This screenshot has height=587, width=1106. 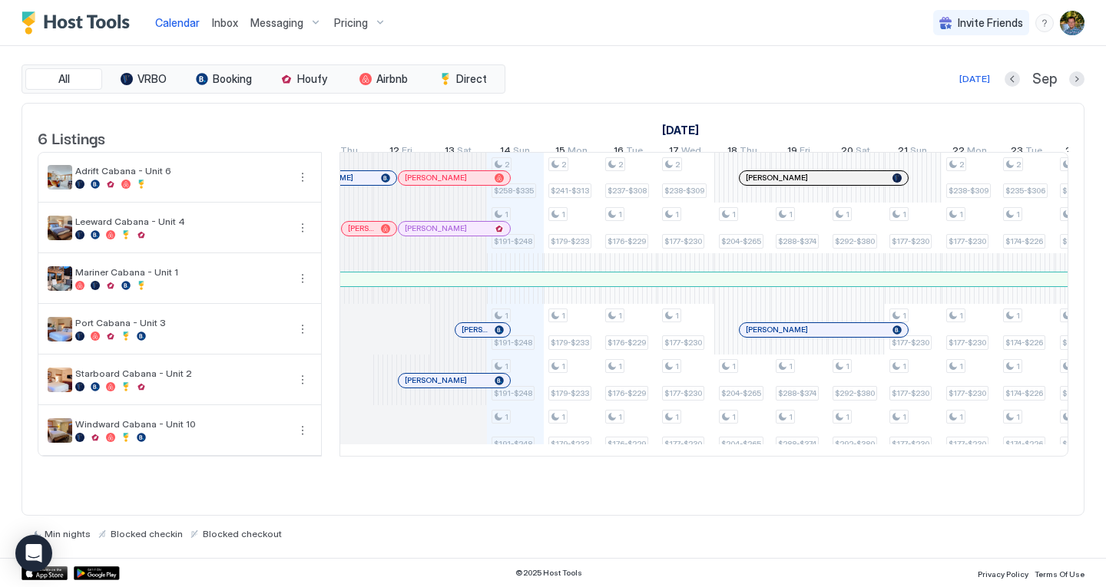 What do you see at coordinates (1072, 23) in the screenshot?
I see `div: User profile` at bounding box center [1072, 23].